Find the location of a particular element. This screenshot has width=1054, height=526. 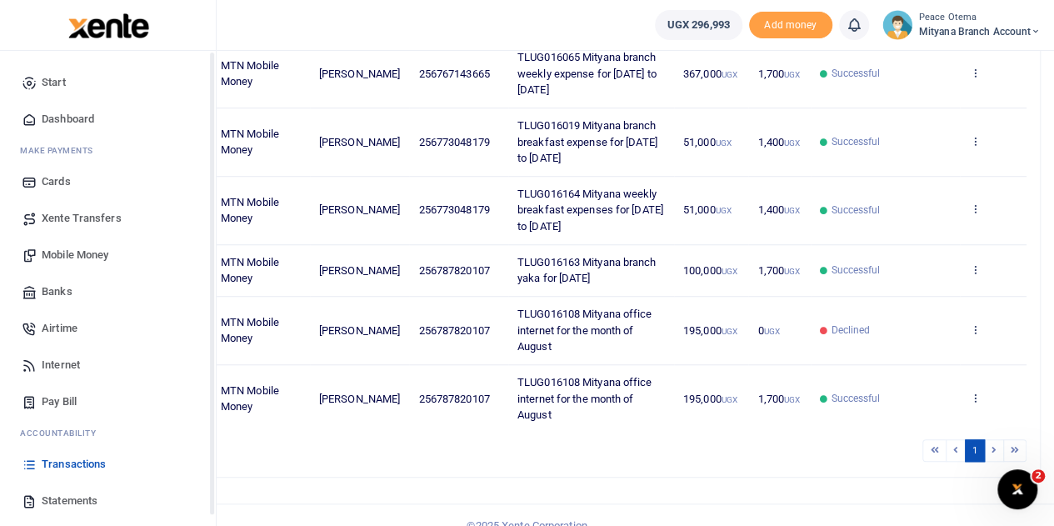

a: Transactions is located at coordinates (108, 464).